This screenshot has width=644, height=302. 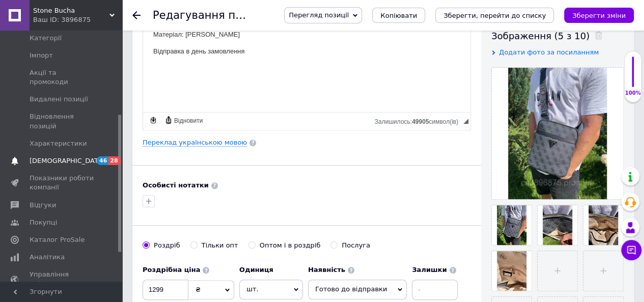 I want to click on span: 46, so click(x=102, y=160).